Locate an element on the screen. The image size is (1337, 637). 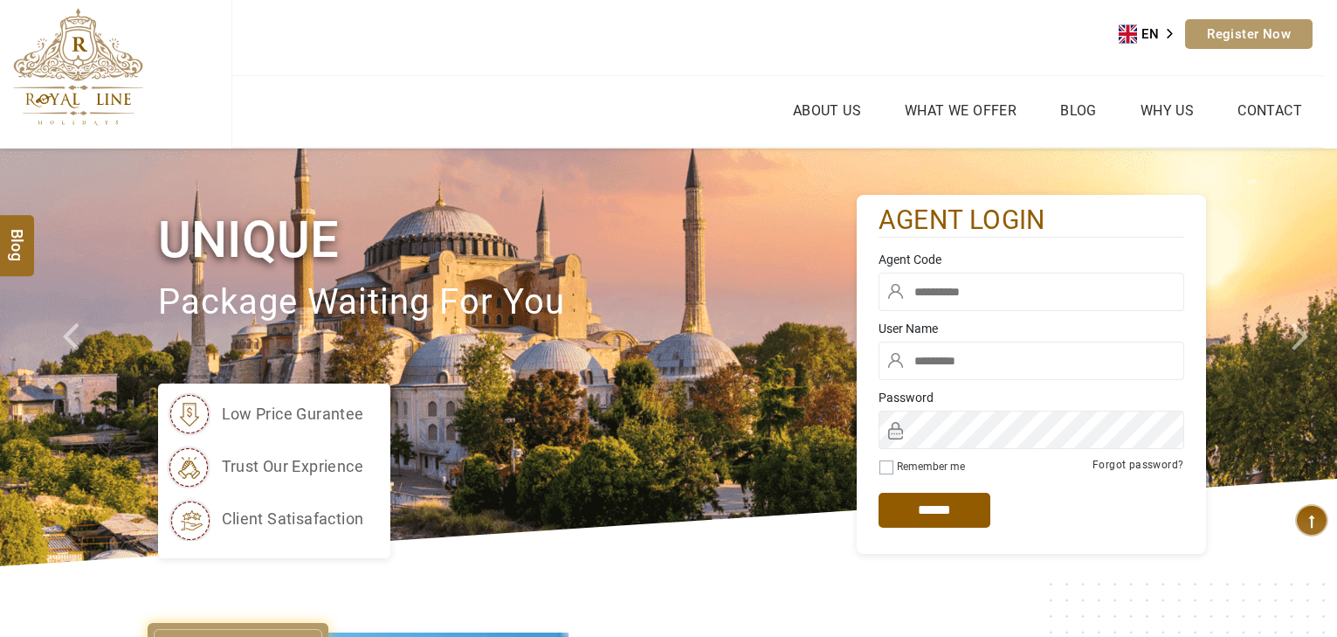
li: trust our exprience is located at coordinates (266, 466).